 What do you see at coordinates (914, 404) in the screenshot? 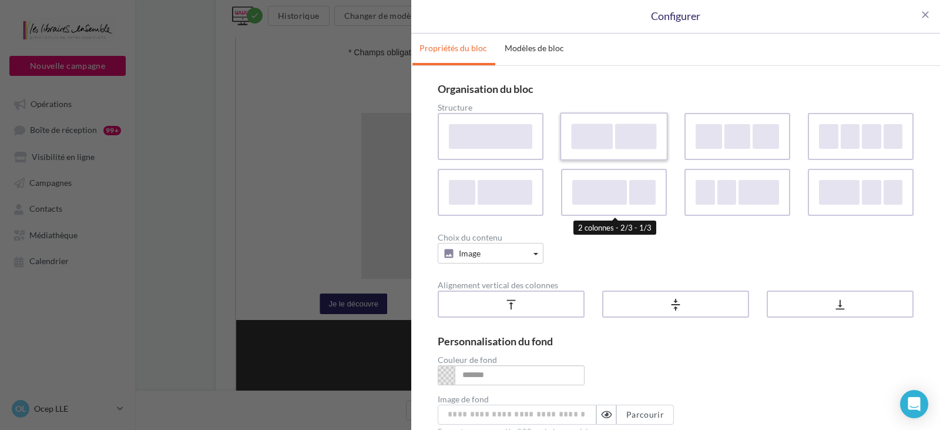
I see `div: Open Intercom Messenger` at bounding box center [914, 404].